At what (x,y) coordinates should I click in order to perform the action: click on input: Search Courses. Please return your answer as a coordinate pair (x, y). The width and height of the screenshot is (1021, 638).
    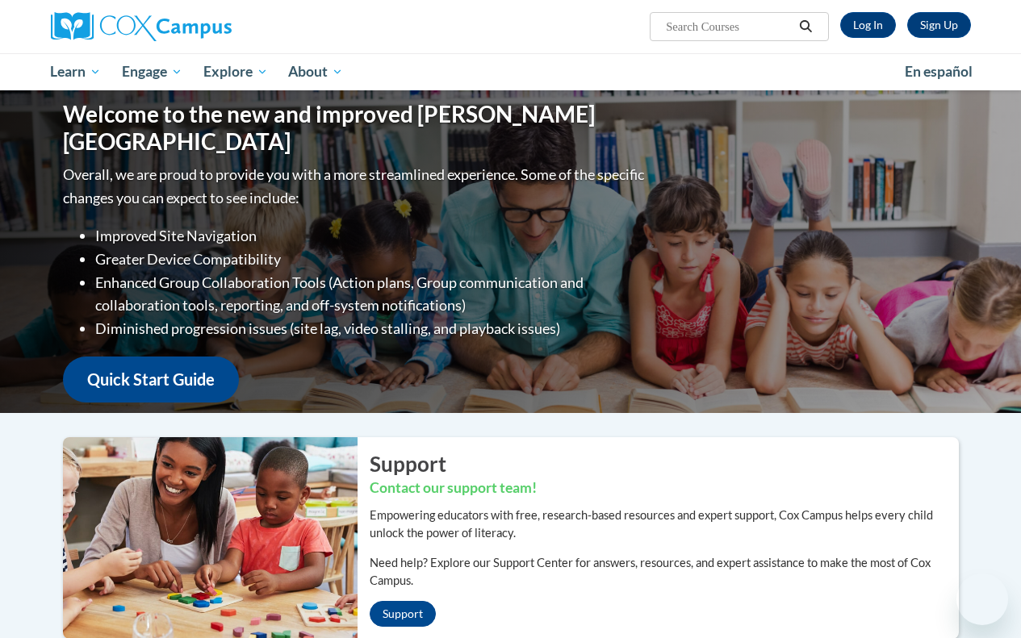
    Looking at the image, I should click on (729, 27).